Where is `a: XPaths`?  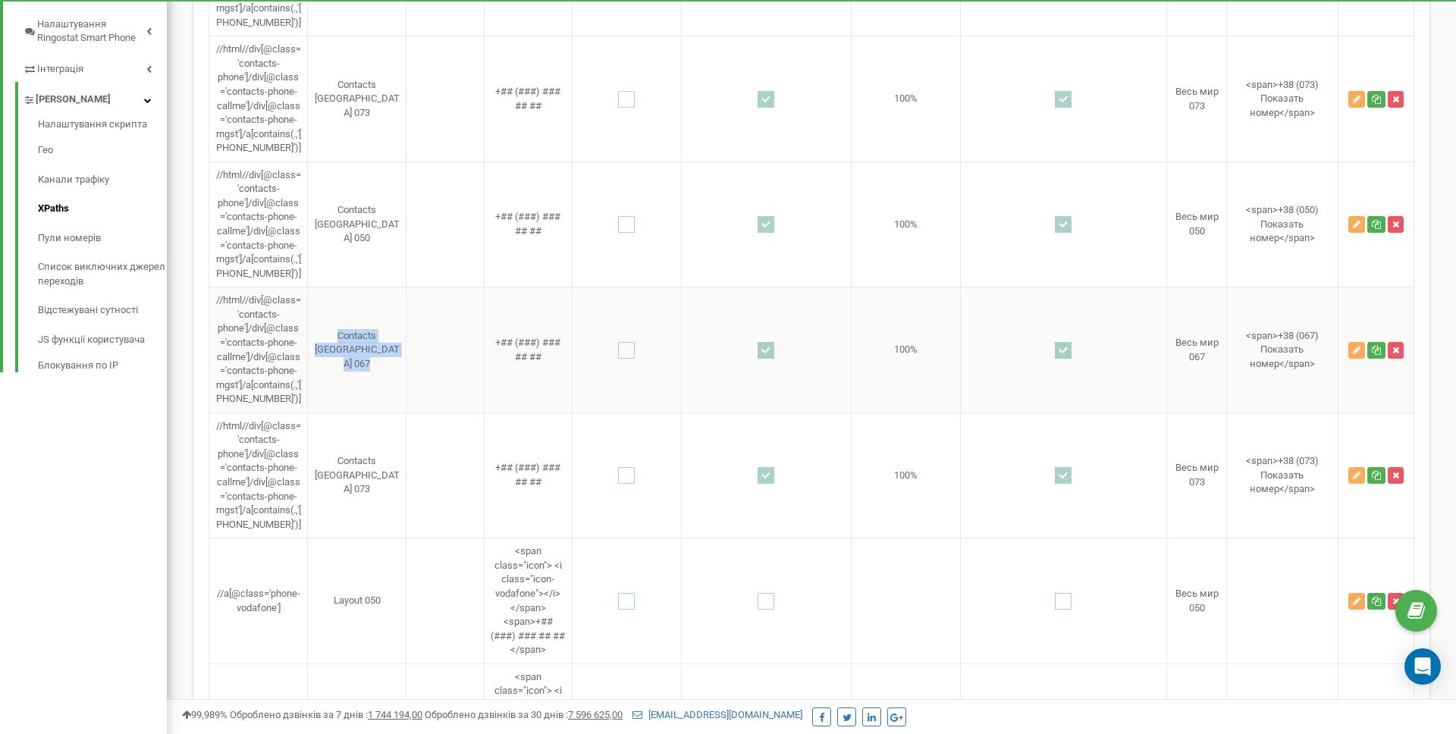 a: XPaths is located at coordinates (102, 208).